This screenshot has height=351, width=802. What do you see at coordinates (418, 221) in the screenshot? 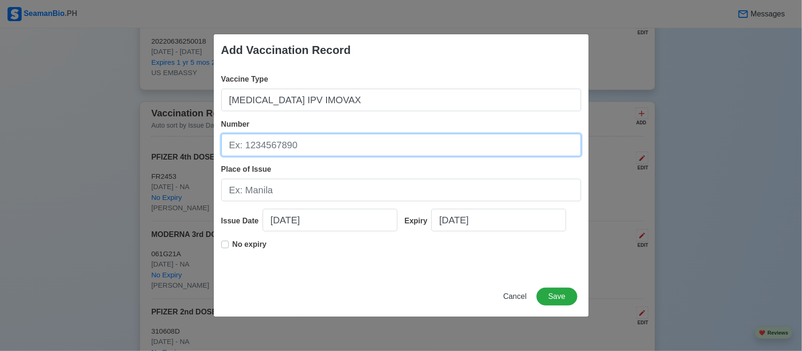
I see `div: Expiry` at bounding box center [418, 221].